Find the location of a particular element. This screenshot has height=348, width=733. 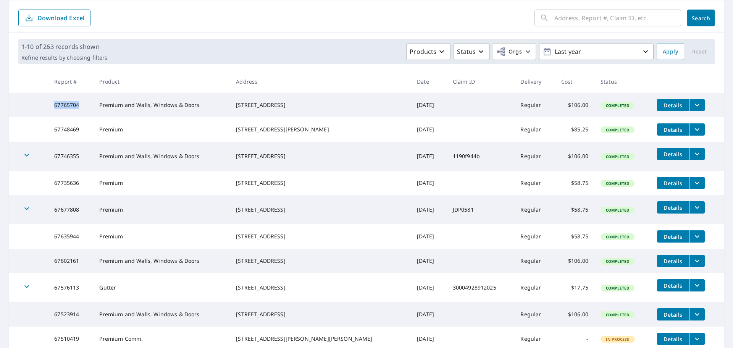

td: 67746355 is located at coordinates (71, 156).